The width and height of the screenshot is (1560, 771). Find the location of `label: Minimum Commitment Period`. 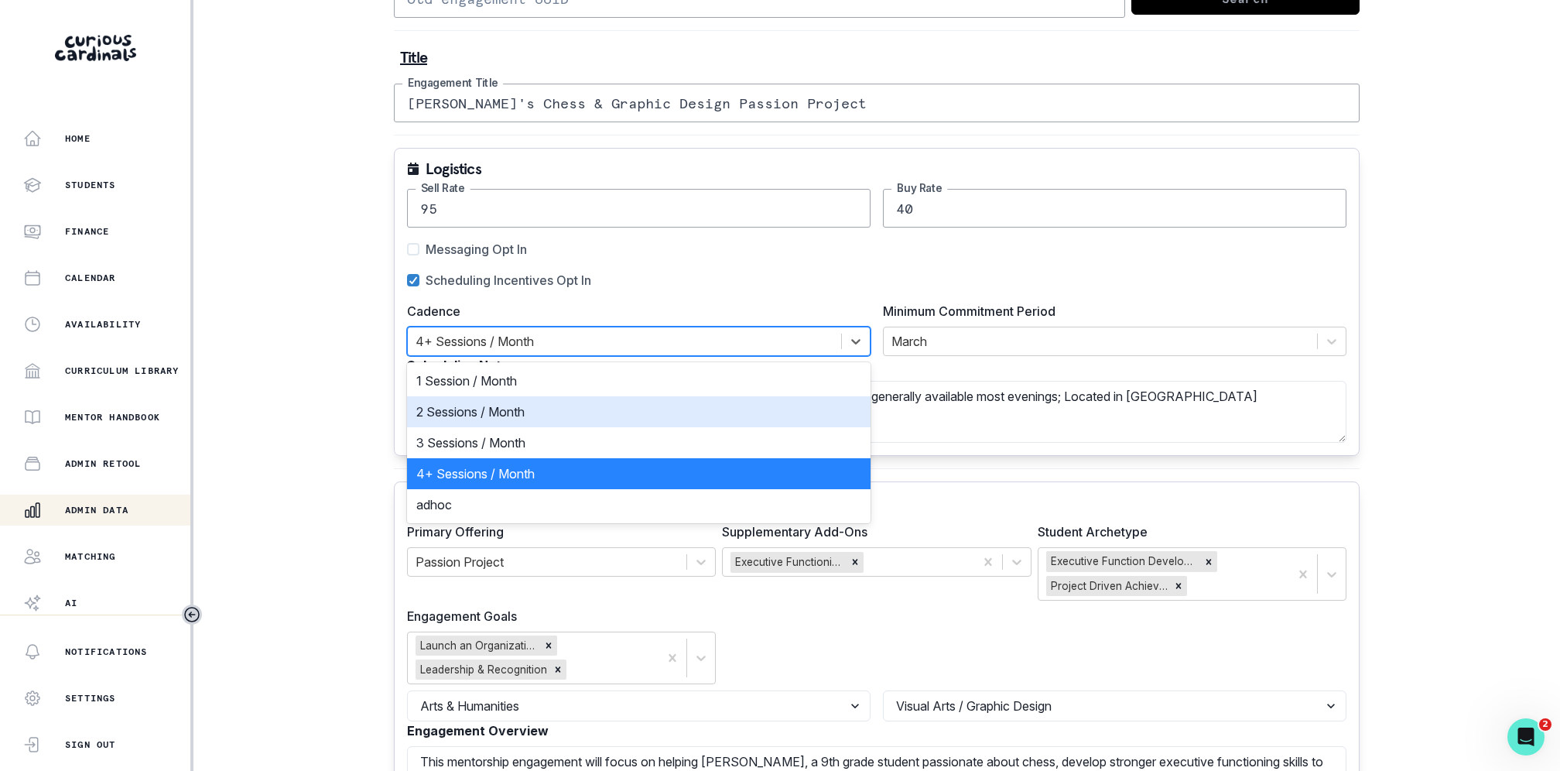

label: Minimum Commitment Period is located at coordinates (1109, 311).